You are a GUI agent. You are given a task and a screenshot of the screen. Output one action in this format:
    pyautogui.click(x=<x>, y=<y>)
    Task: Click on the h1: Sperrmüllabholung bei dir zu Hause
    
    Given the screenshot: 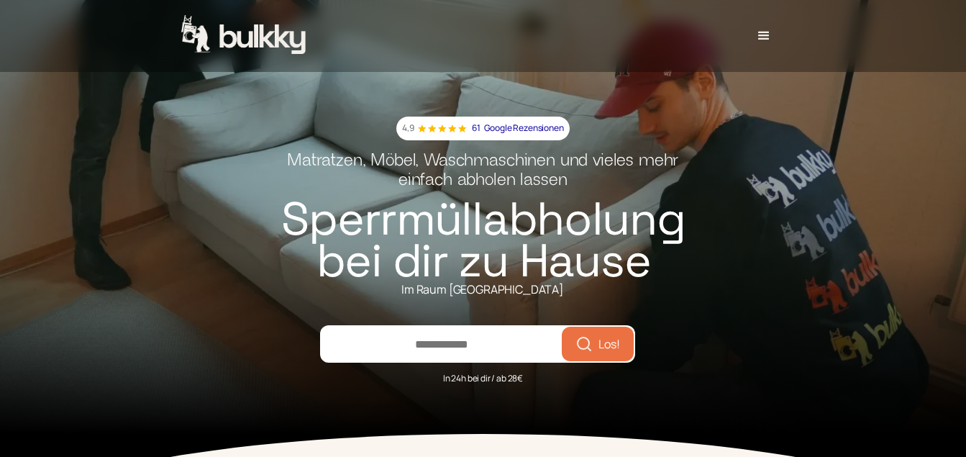 What is the action you would take?
    pyautogui.click(x=483, y=240)
    